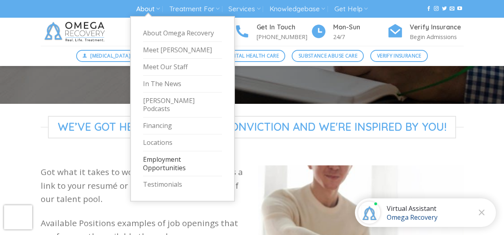 This screenshot has width=504, height=235. I want to click on p: Begin Admissions, so click(436, 37).